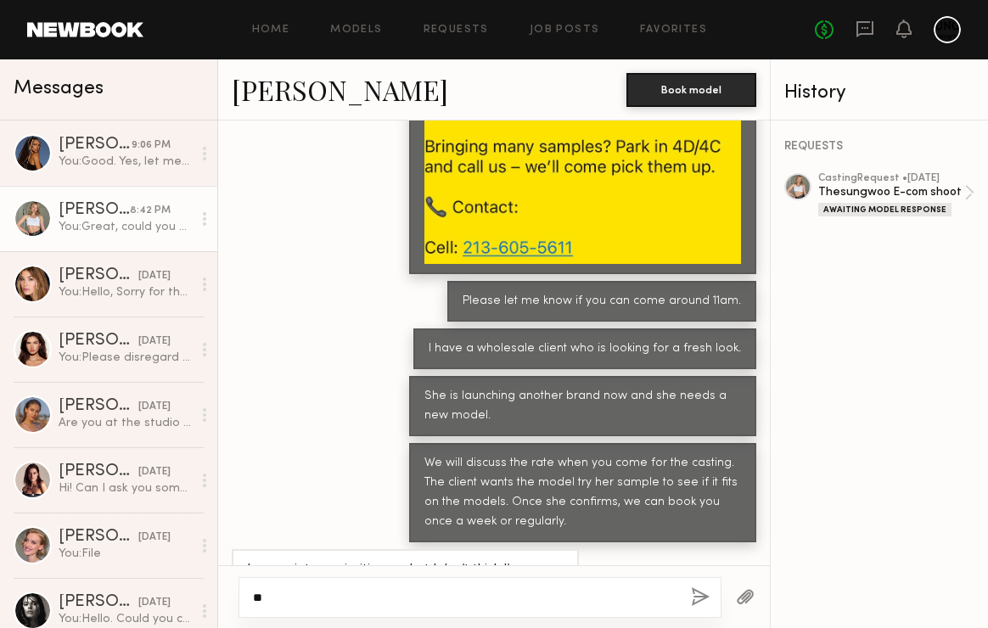 The height and width of the screenshot is (628, 988). What do you see at coordinates (880, 93) in the screenshot?
I see `div: History` at bounding box center [880, 93].